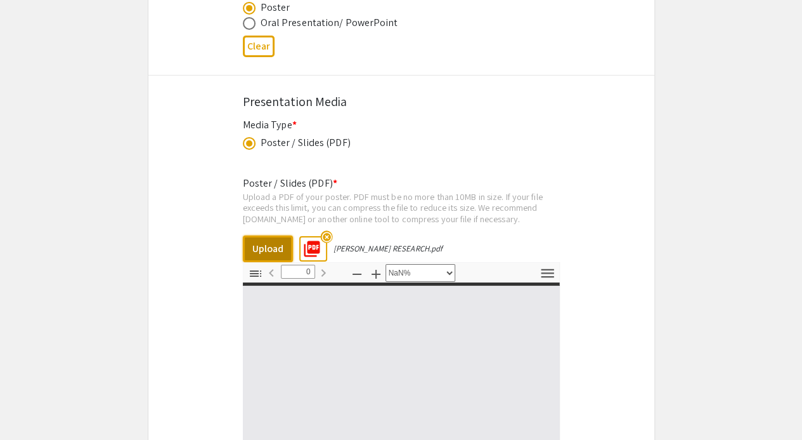  I want to click on div: Oral Presentation/ PowerPoint, so click(329, 23).